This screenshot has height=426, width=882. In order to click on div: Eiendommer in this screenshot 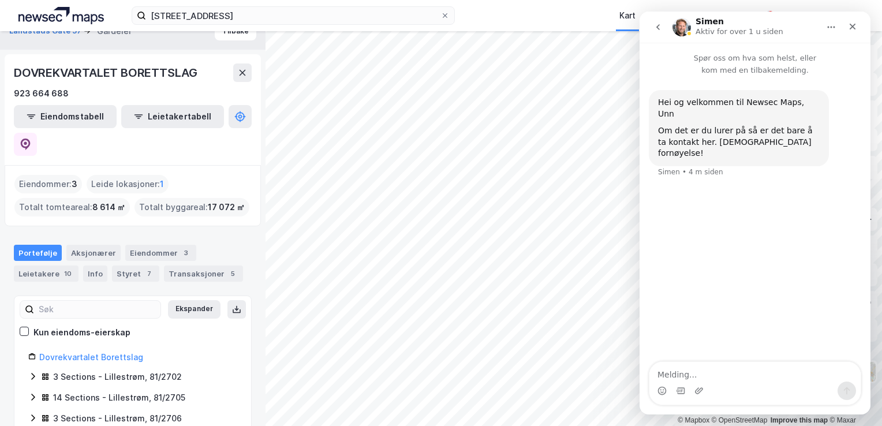, I will do `click(160, 253)`.